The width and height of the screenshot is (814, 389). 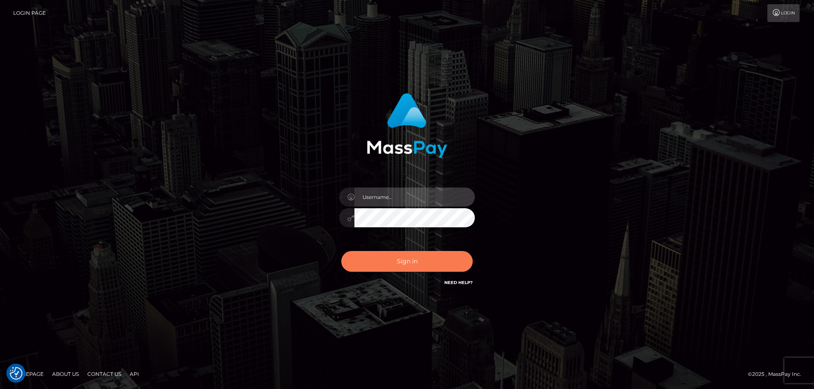 What do you see at coordinates (414, 197) in the screenshot?
I see `input: Username...` at bounding box center [414, 197].